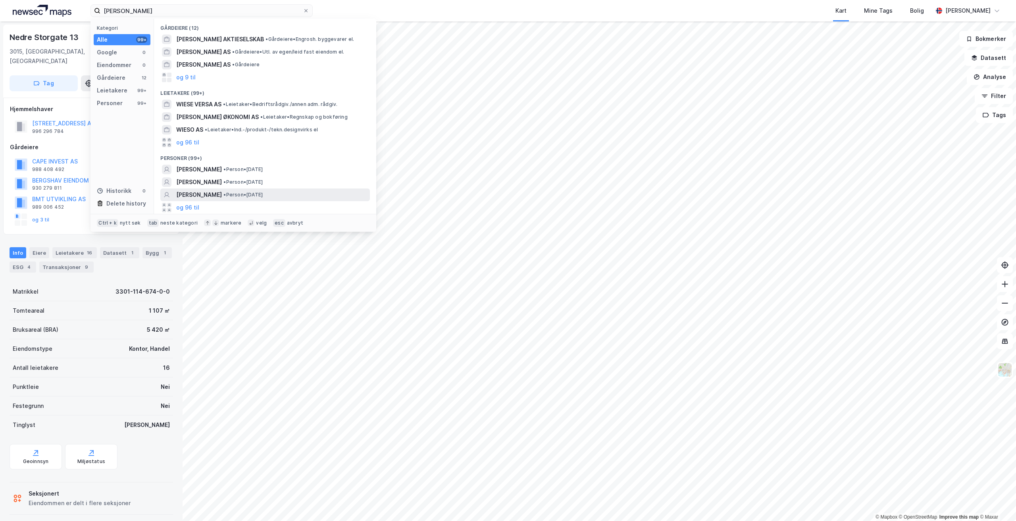 Image resolution: width=1016 pixels, height=521 pixels. Describe the element at coordinates (202, 11) in the screenshot. I see `input: Søk på adresse, matrikkel, gårdeiere, leietakere eller personer` at that location.